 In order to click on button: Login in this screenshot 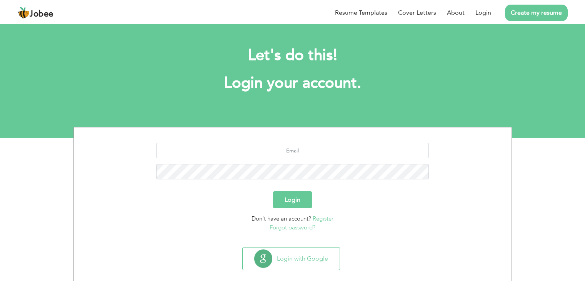, I will do `click(292, 200)`.